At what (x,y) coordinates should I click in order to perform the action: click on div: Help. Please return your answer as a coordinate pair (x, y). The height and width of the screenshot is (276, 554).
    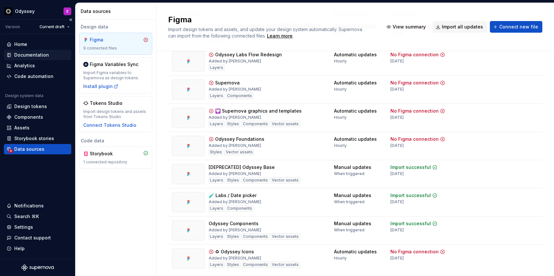
    Looking at the image, I should click on (19, 249).